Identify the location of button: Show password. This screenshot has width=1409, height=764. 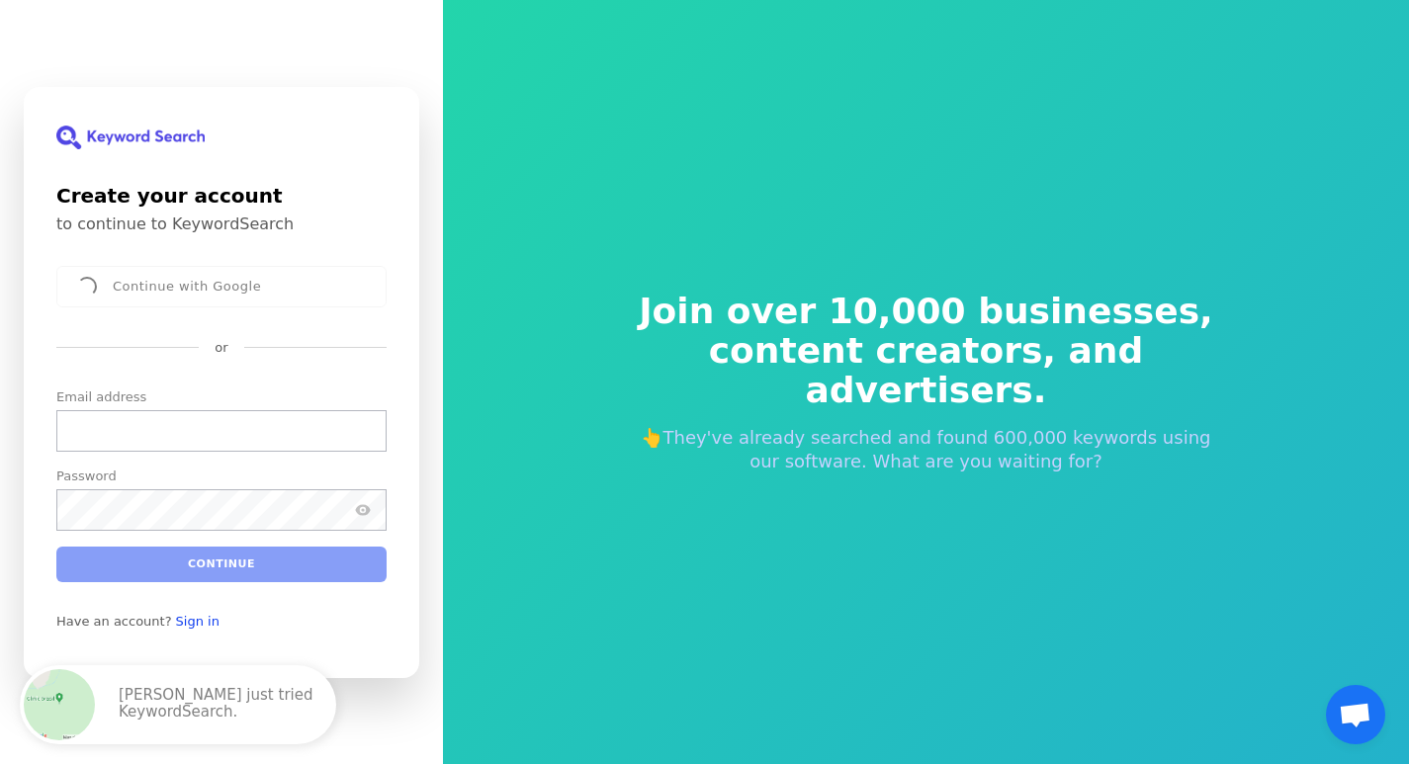
(363, 509).